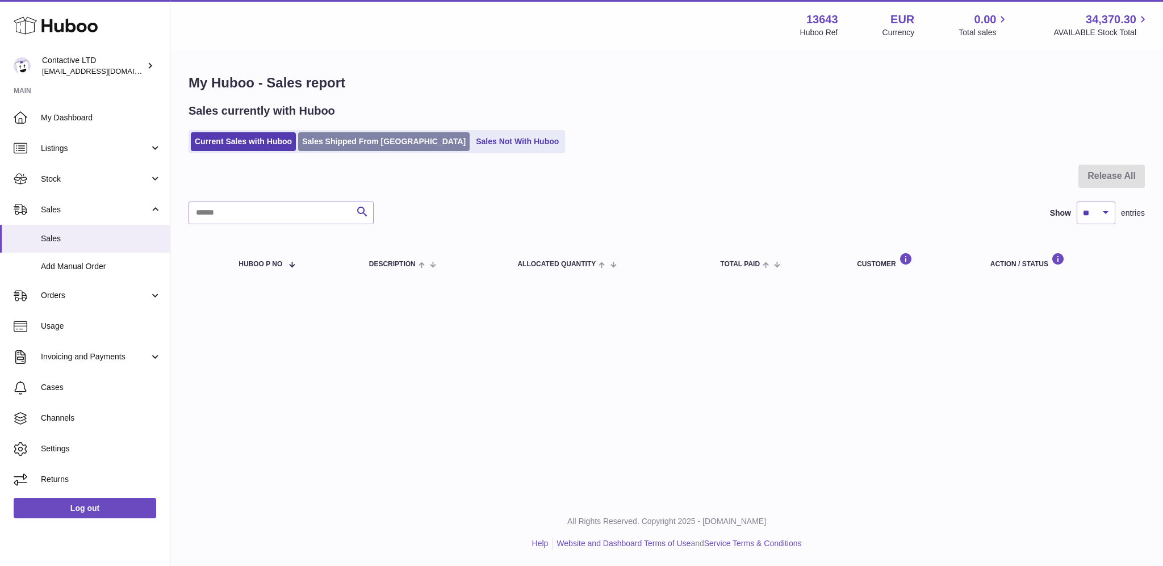  Describe the element at coordinates (819, 32) in the screenshot. I see `div: Huboo Ref` at that location.